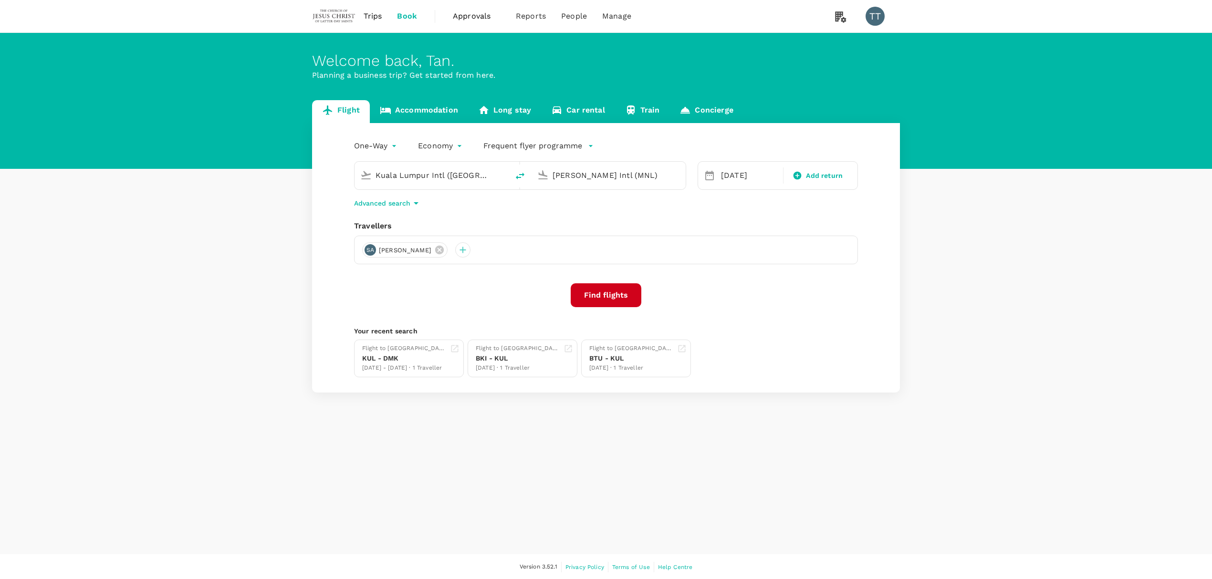 This screenshot has height=579, width=1212. I want to click on input: Depart from, so click(432, 175).